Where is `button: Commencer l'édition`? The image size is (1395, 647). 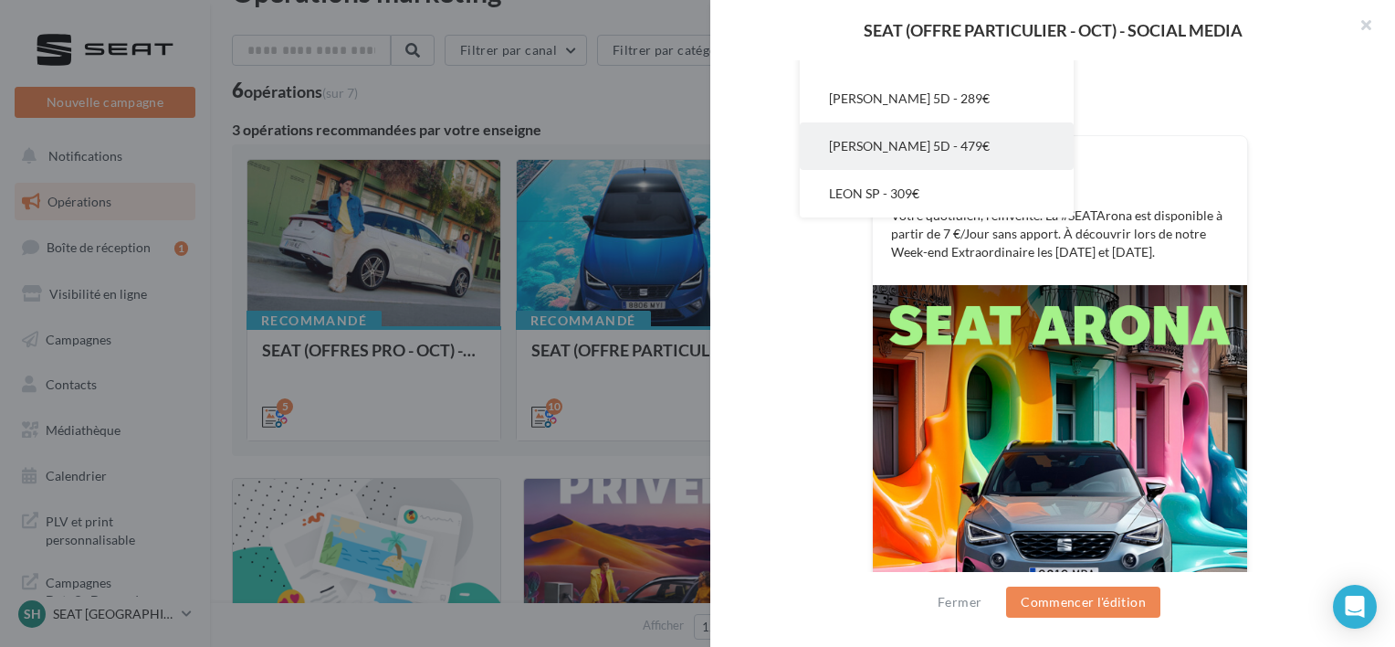 button: Commencer l'édition is located at coordinates (1083, 602).